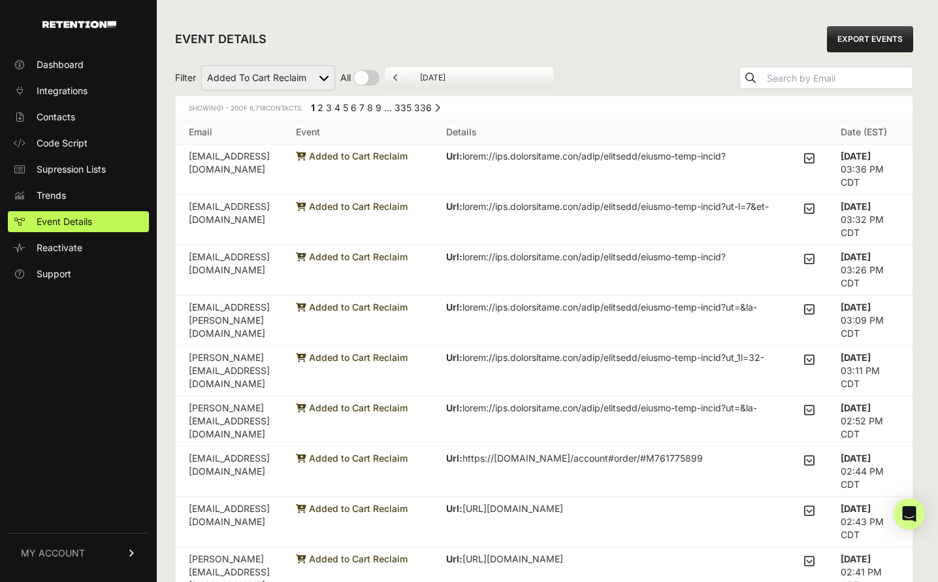  Describe the element at coordinates (78, 65) in the screenshot. I see `a: Dashboard` at that location.